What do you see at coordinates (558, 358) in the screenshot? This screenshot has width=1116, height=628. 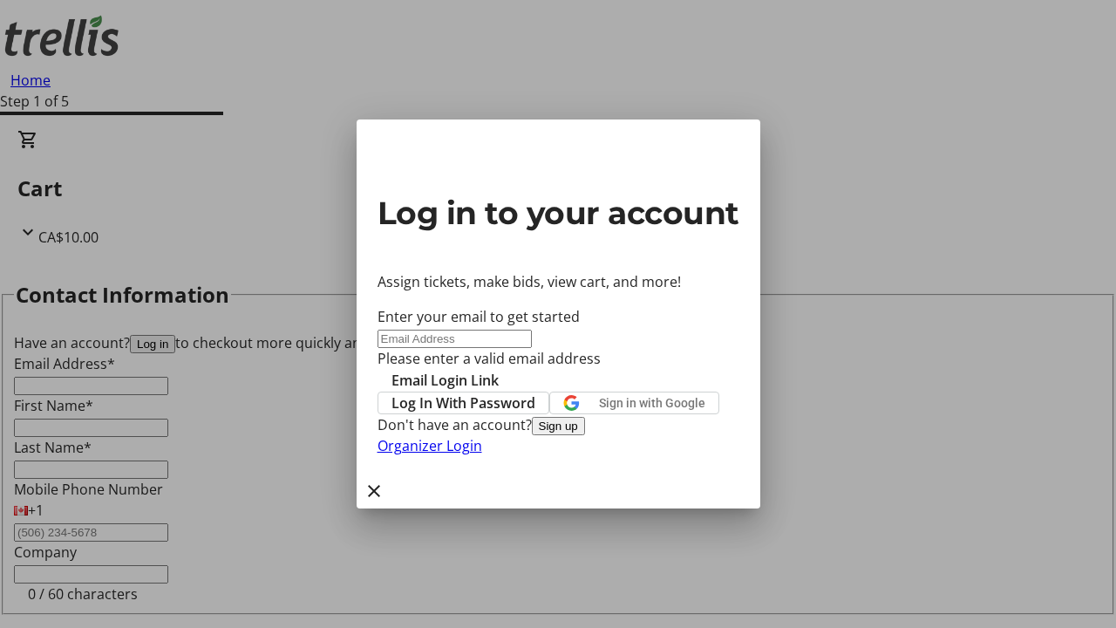 I see `tr-error: Please enter a valid email address` at bounding box center [558, 358].